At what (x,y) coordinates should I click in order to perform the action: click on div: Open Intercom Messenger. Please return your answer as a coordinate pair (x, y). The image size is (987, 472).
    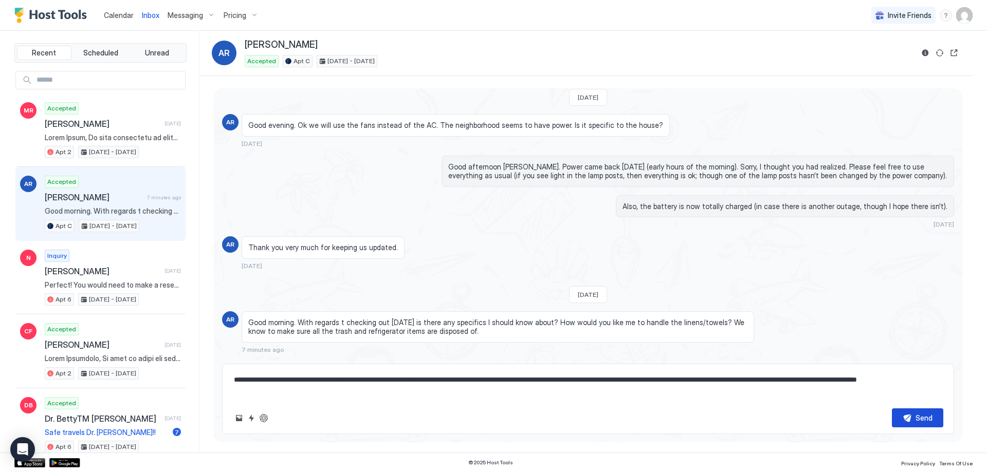
    Looking at the image, I should click on (23, 450).